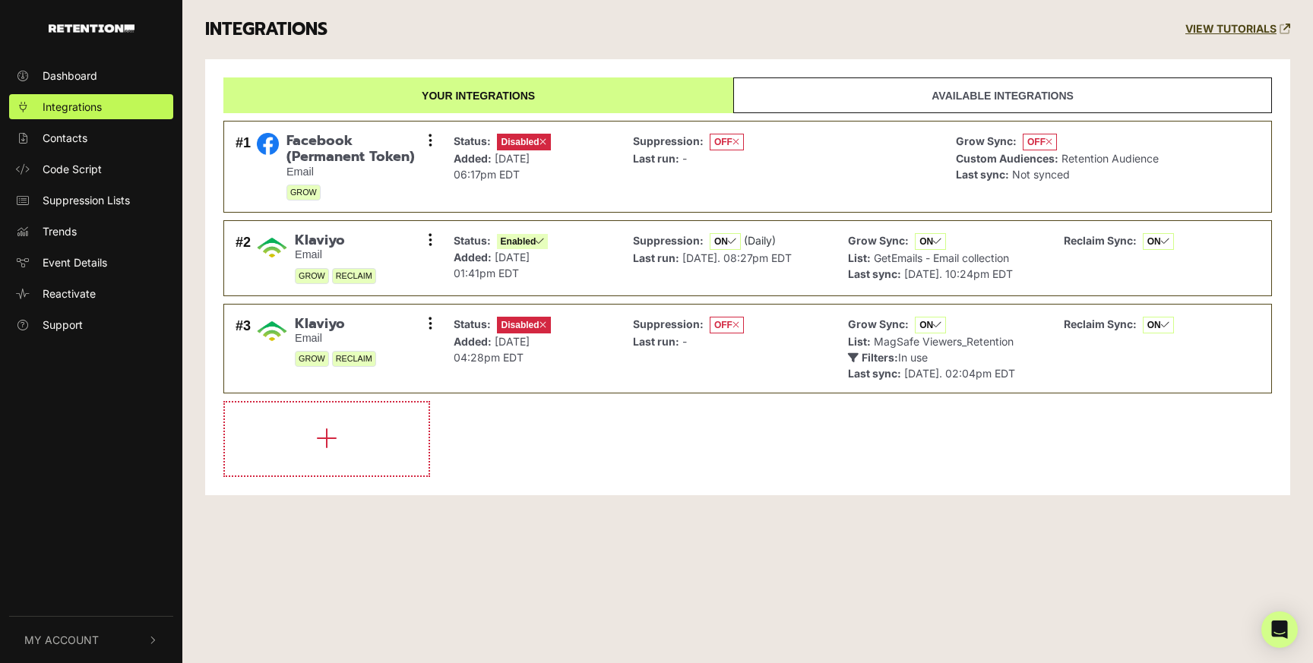 Image resolution: width=1313 pixels, height=663 pixels. I want to click on span: Retention Audience, so click(1110, 158).